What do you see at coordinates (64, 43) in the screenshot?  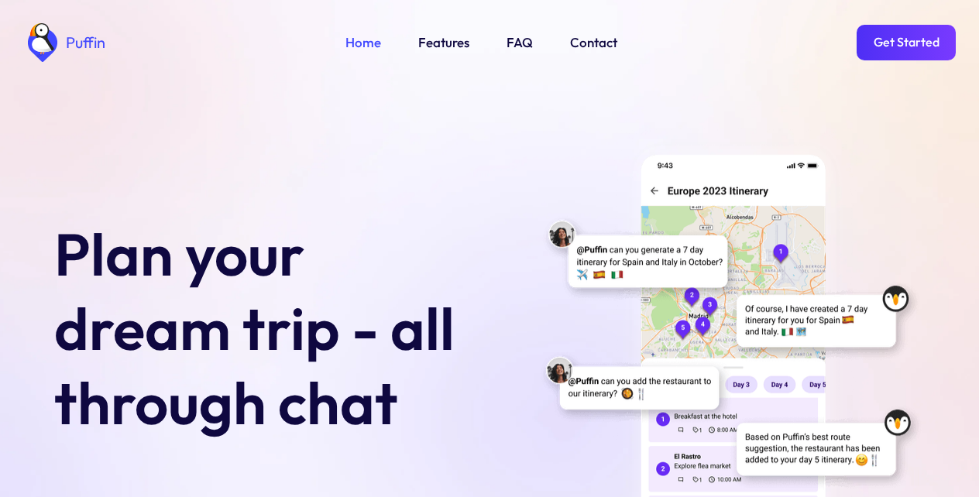 I see `a: home` at bounding box center [64, 43].